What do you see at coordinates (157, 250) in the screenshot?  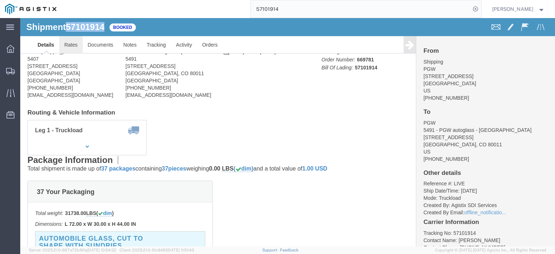 I see `span: Client: 2025.21.0-f0c8481` at bounding box center [157, 250].